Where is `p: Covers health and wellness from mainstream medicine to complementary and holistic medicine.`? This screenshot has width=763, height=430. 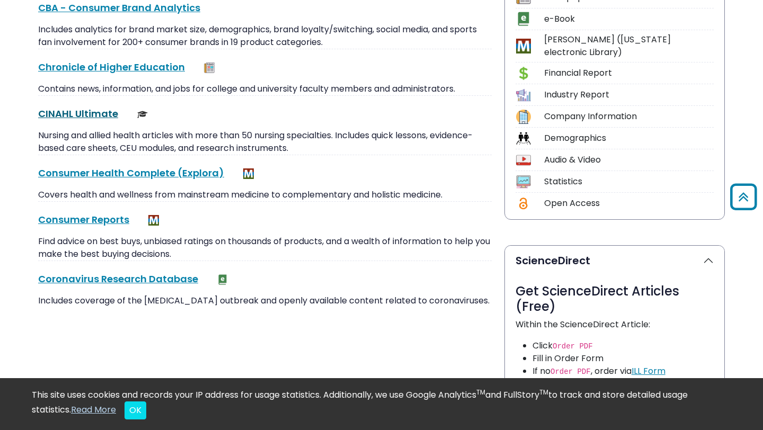 p: Covers health and wellness from mainstream medicine to complementary and holistic medicine. is located at coordinates (265, 195).